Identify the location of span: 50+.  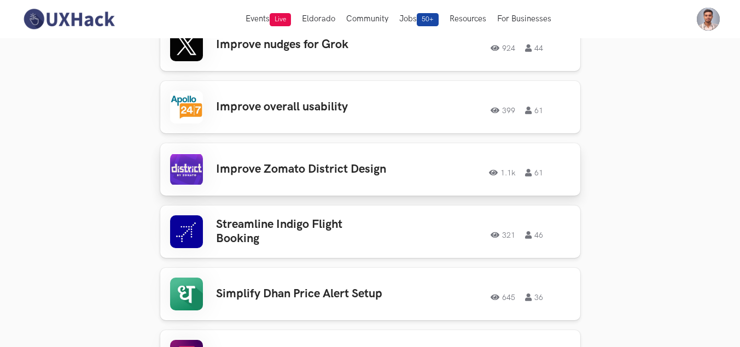
(428, 20).